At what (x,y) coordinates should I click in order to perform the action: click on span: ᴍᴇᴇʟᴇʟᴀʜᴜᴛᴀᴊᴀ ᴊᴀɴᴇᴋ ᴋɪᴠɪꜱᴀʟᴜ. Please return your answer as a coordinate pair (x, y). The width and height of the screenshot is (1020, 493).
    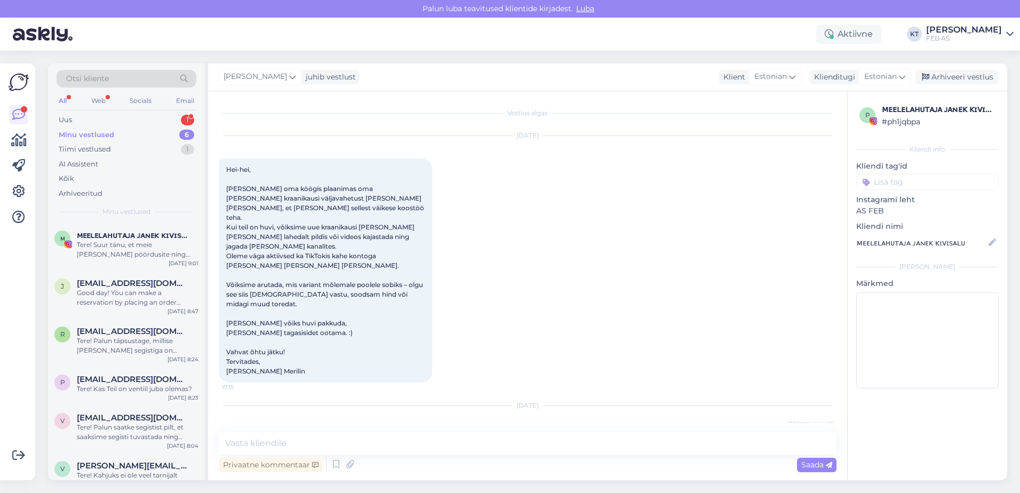
    Looking at the image, I should click on (132, 235).